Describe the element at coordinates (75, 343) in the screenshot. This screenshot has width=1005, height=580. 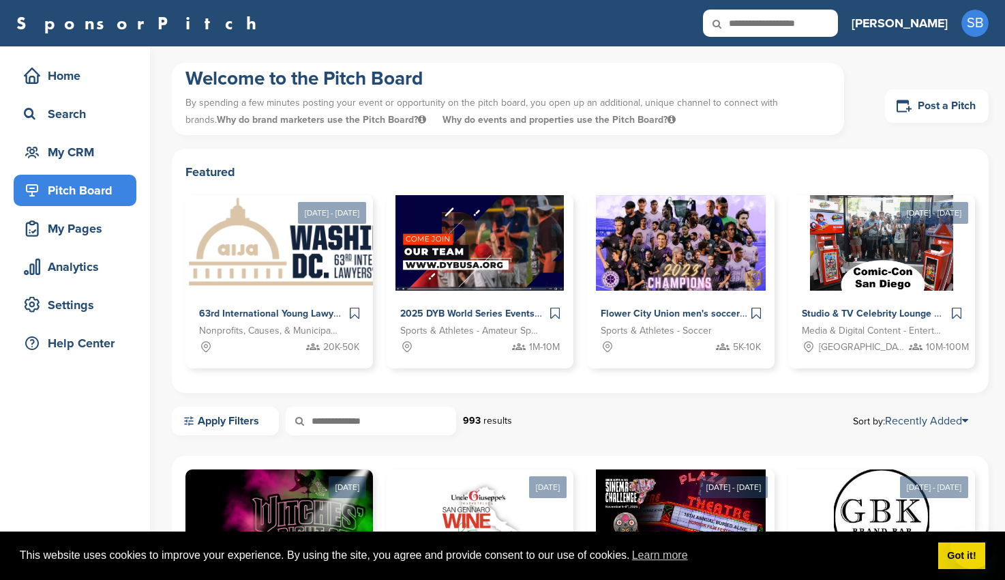
I see `a: Help Center` at that location.